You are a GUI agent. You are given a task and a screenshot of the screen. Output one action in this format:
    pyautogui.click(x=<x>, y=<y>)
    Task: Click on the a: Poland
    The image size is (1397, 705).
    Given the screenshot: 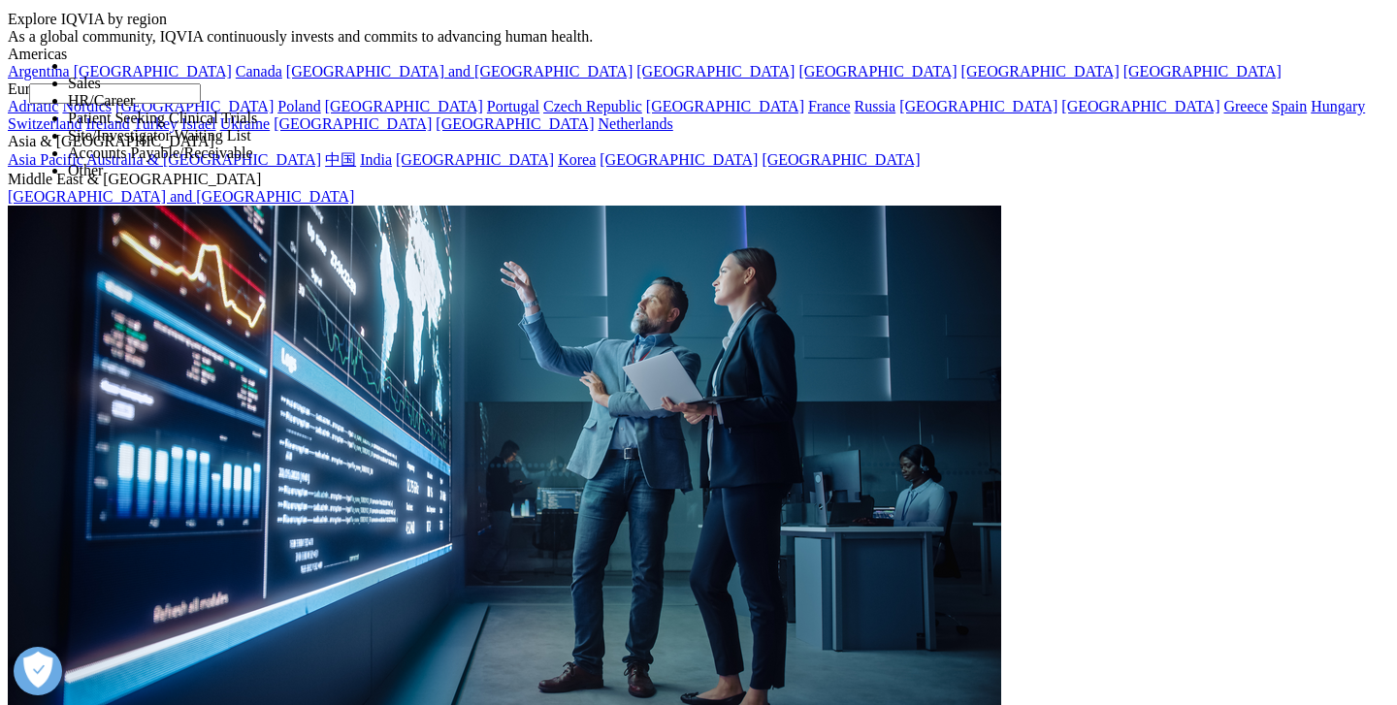 What is the action you would take?
    pyautogui.click(x=299, y=106)
    